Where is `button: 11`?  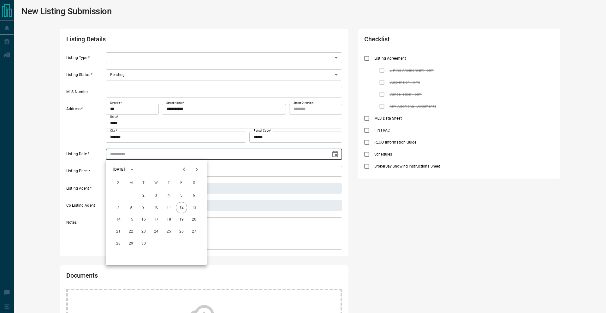 button: 11 is located at coordinates (169, 208).